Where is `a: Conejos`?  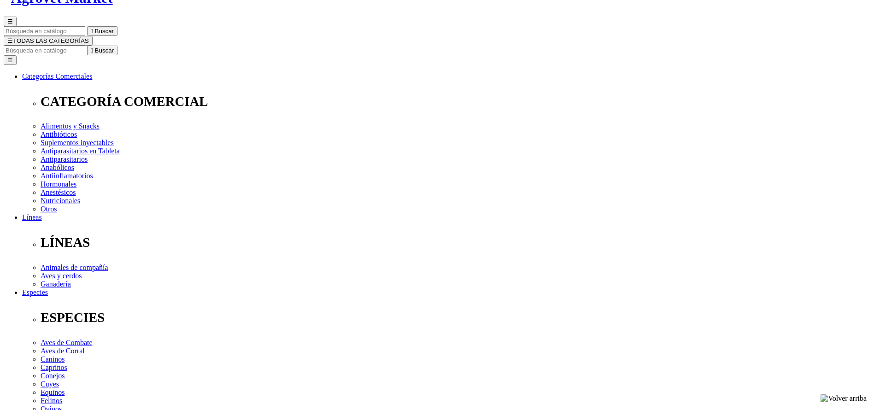
a: Conejos is located at coordinates (53, 376).